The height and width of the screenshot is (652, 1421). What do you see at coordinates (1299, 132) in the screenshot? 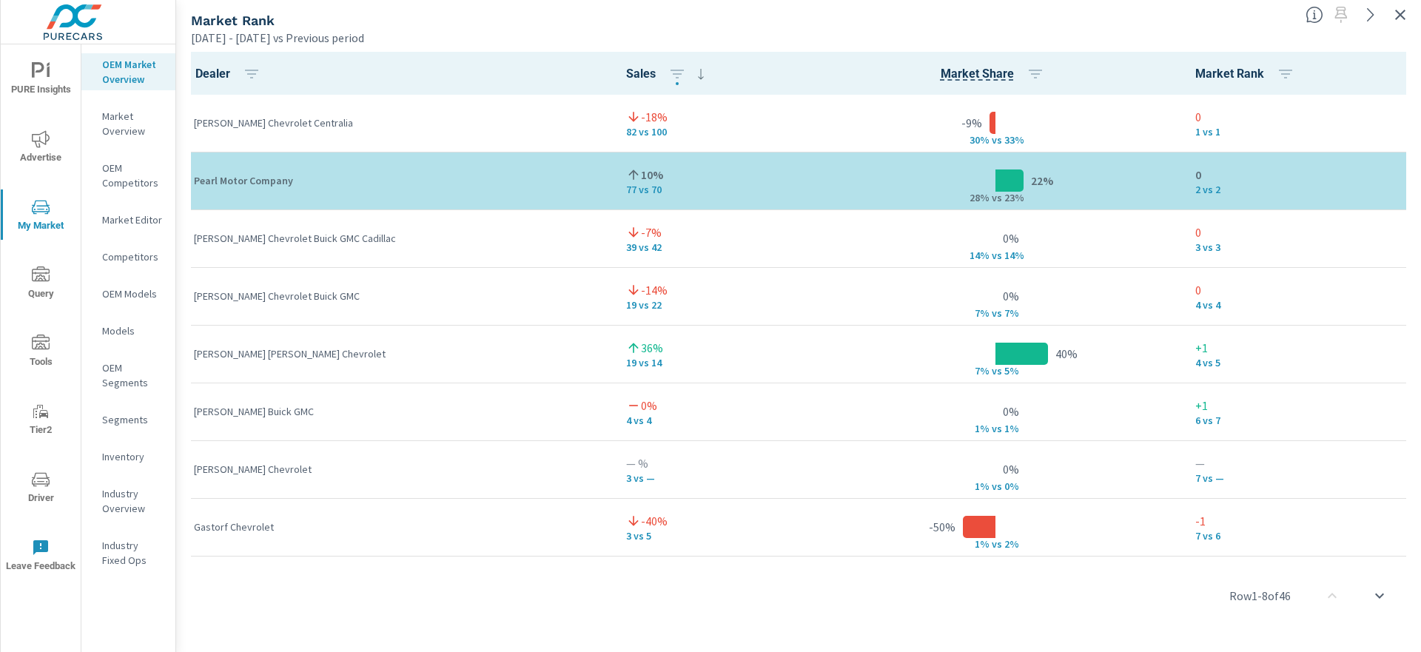
I see `p: 1 vs 1` at bounding box center [1299, 132].